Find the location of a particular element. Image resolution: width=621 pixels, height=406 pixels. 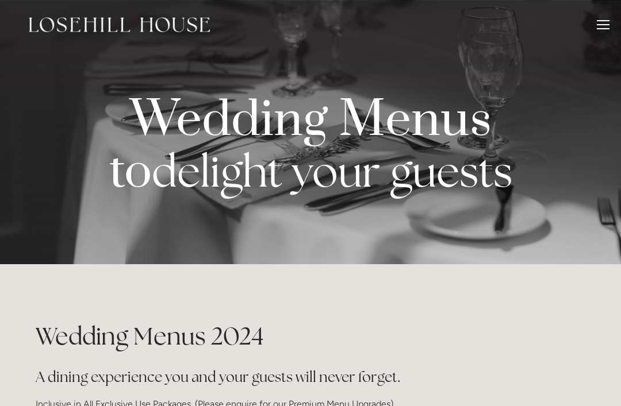

h1: Wedding Menus 2024 is located at coordinates (310, 336).